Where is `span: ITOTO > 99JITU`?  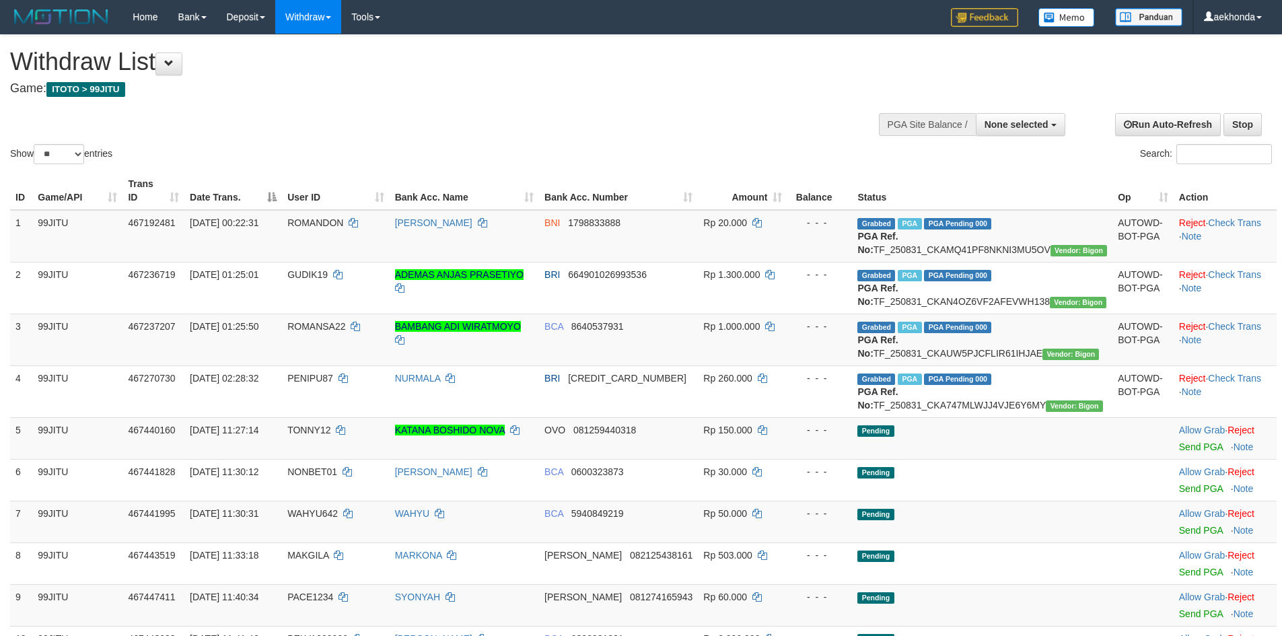
span: ITOTO > 99JITU is located at coordinates (85, 90).